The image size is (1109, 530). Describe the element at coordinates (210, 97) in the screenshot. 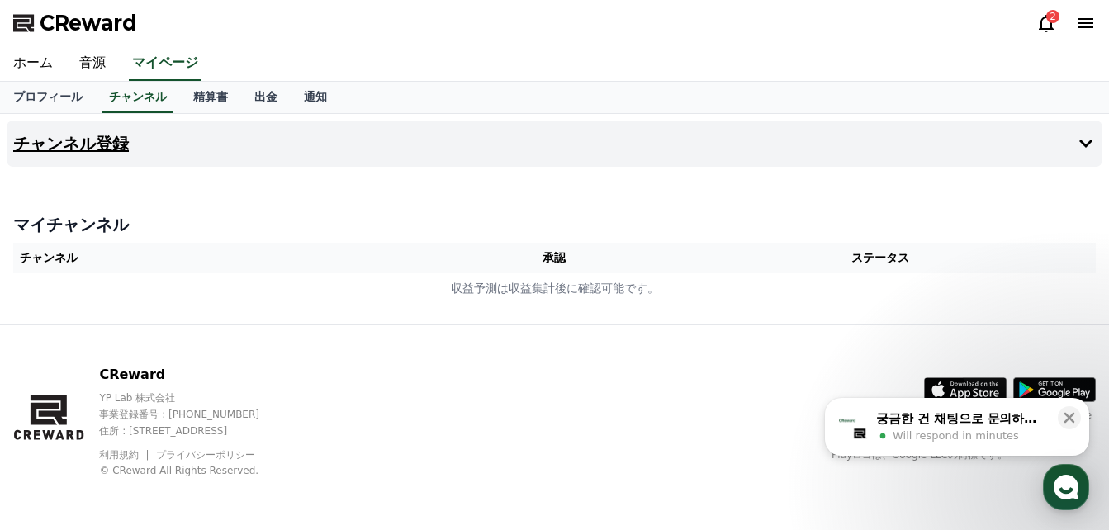

I see `a: 精算書` at that location.